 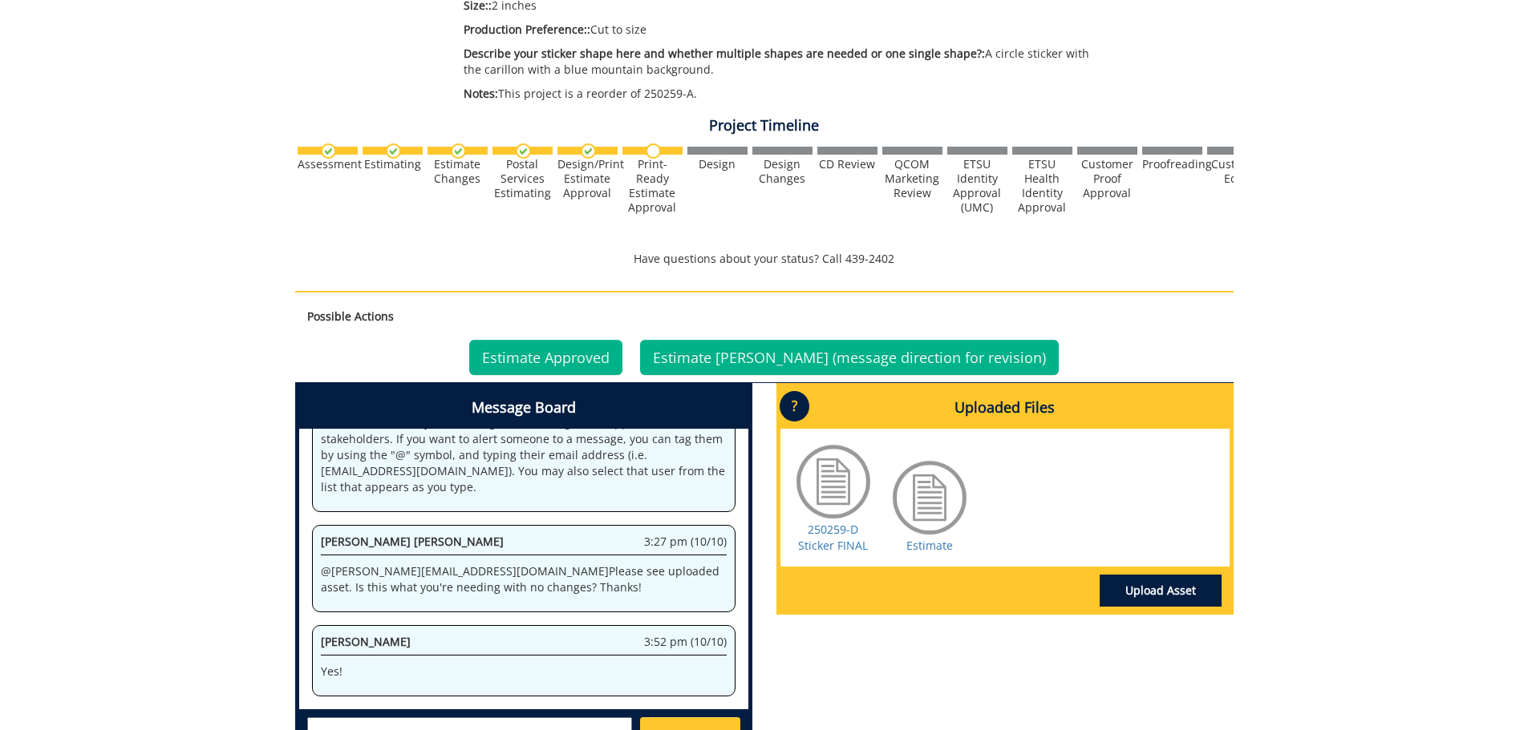 I want to click on p: A circle sticker with the carillon with a blue mountain background., so click(x=777, y=62).